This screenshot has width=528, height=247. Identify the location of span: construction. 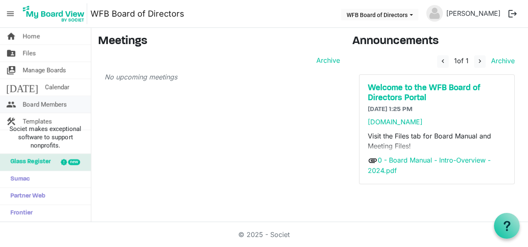
(11, 121).